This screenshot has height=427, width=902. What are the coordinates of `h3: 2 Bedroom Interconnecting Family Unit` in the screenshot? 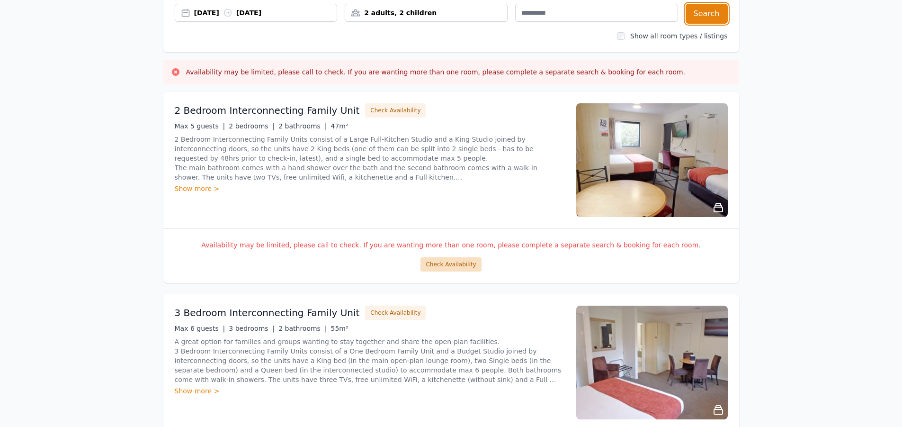 It's located at (267, 110).